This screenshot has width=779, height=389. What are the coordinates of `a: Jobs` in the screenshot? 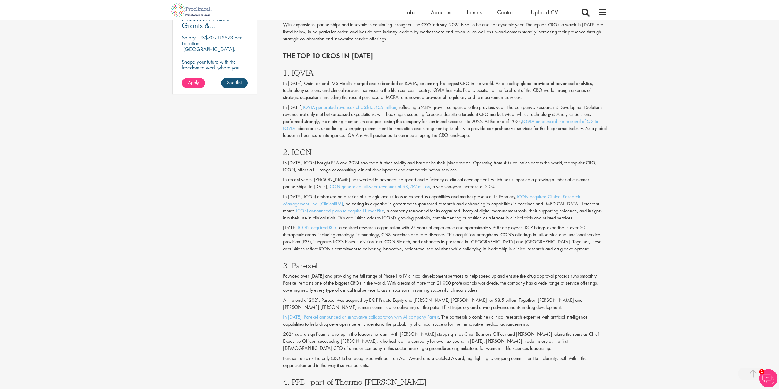 It's located at (410, 12).